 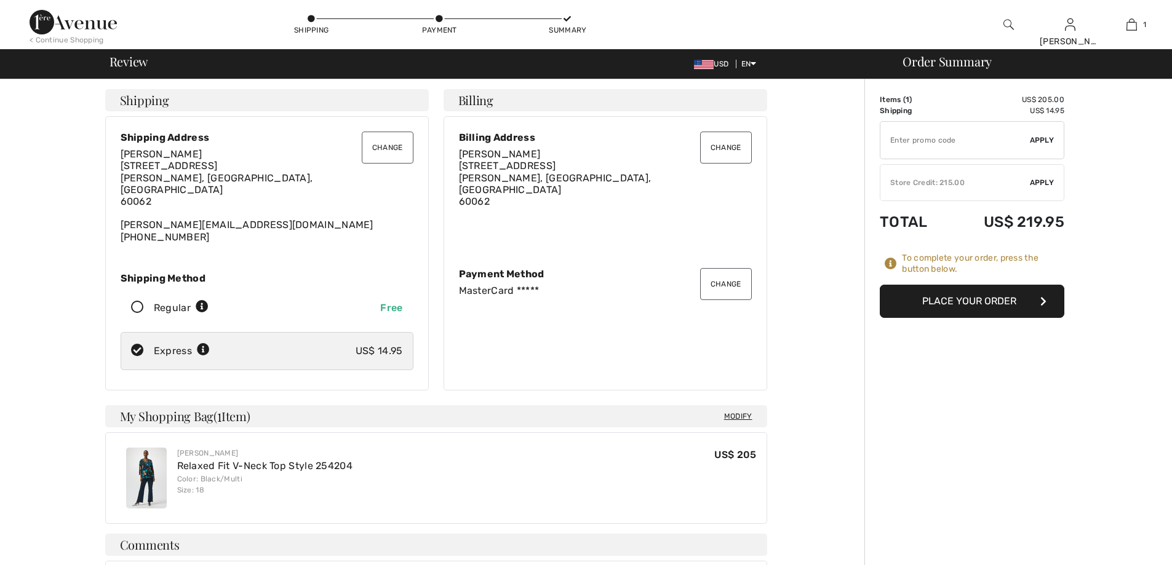 What do you see at coordinates (439, 30) in the screenshot?
I see `div: Payment` at bounding box center [439, 30].